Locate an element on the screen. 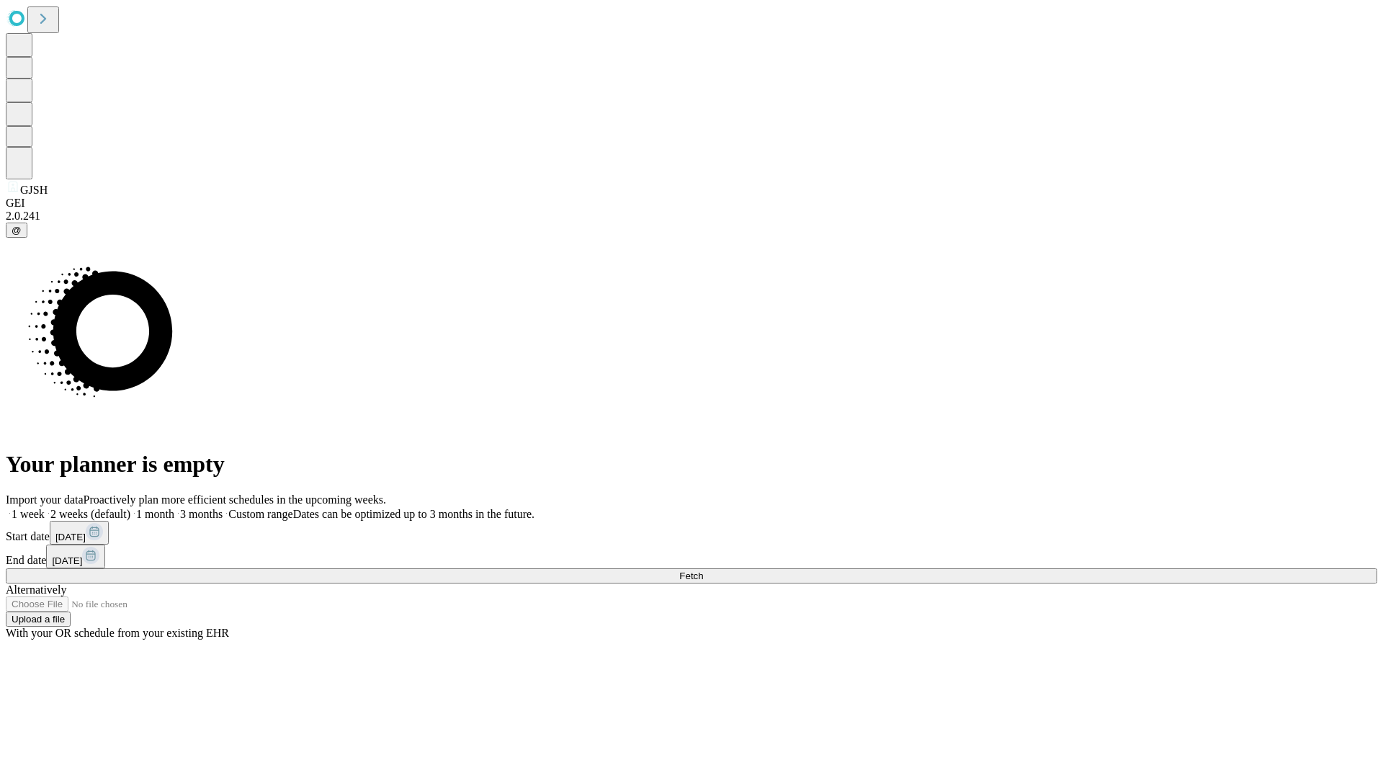 Image resolution: width=1383 pixels, height=778 pixels. button: Fetch is located at coordinates (692, 576).